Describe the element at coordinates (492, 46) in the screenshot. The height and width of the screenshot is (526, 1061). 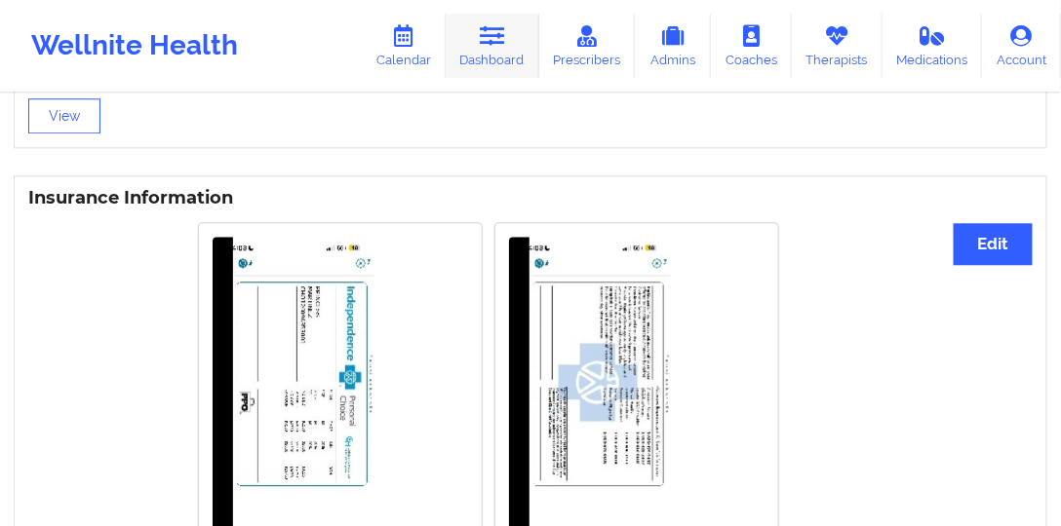
I see `a: Dashboard` at that location.